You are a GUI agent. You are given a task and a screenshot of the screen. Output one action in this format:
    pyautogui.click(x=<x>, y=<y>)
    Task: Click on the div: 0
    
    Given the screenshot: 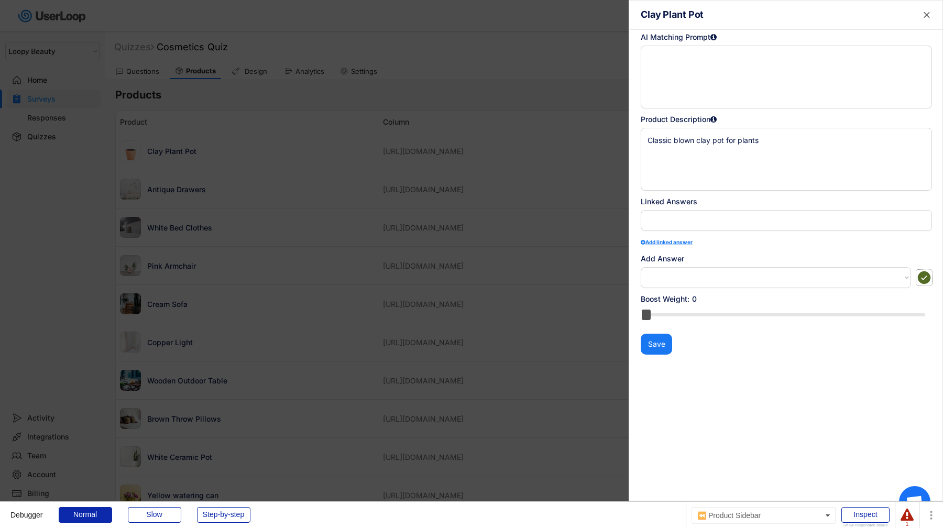 What is the action you would take?
    pyautogui.click(x=694, y=299)
    